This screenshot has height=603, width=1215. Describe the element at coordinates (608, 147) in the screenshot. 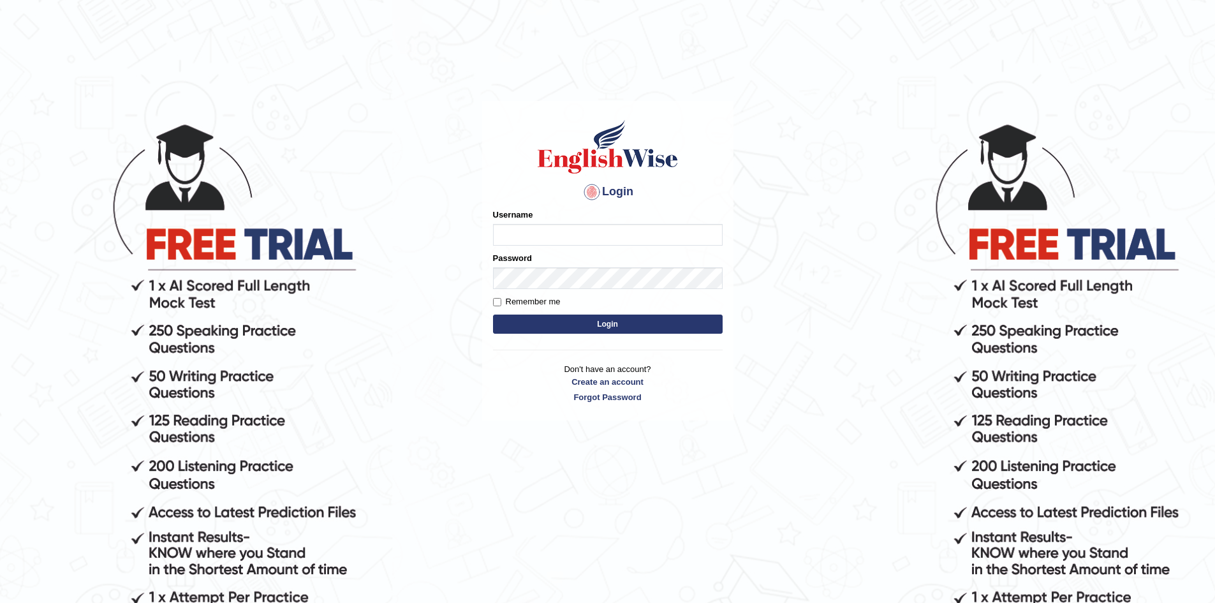

I see `img: Logo of English Wise sign in for intelligent practice with AI` at that location.